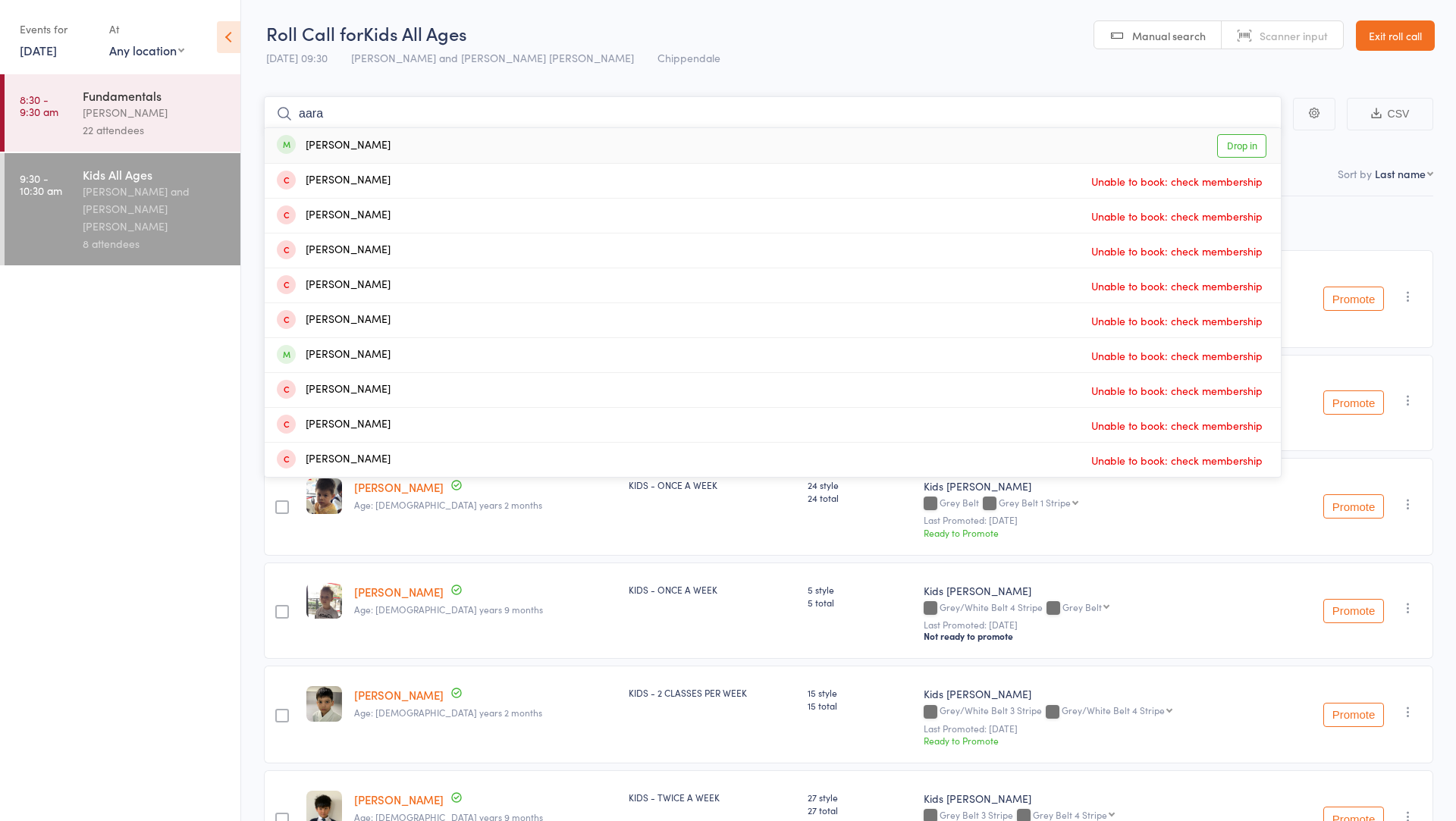  Describe the element at coordinates (155, 243) in the screenshot. I see `div: 8 attendees` at that location.